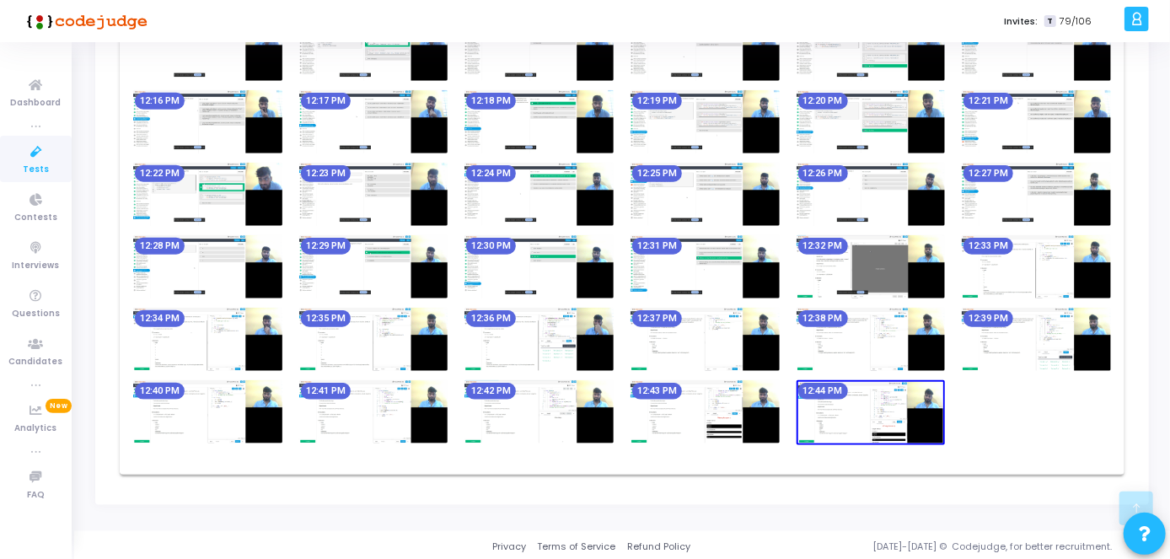  What do you see at coordinates (325, 391) in the screenshot?
I see `mat-chip: 12:41 PM` at bounding box center [325, 391].